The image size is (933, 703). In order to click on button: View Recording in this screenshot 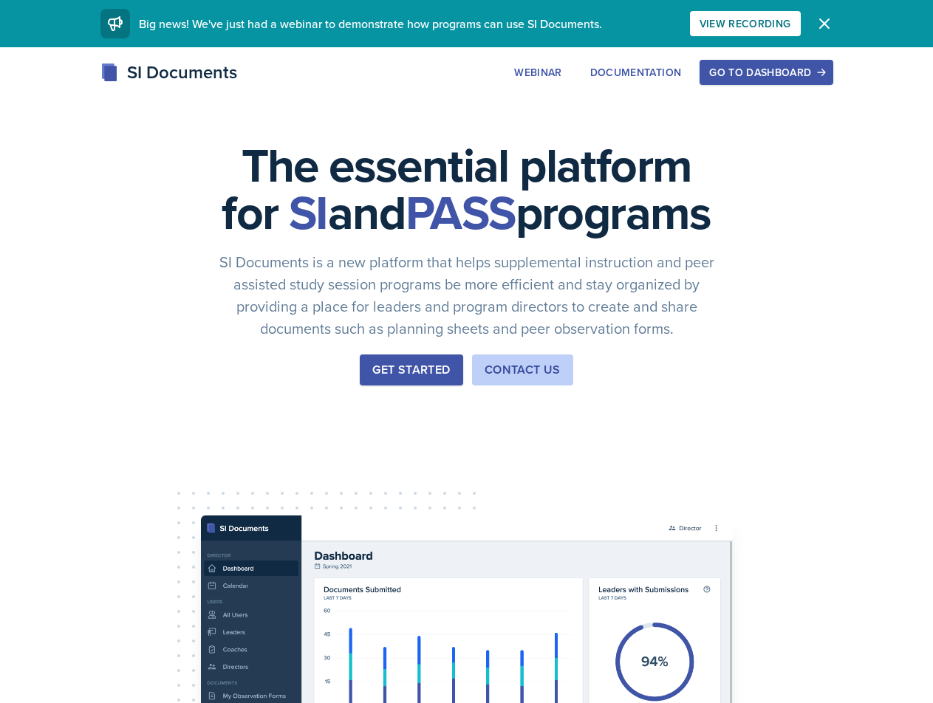, I will do `click(745, 24)`.